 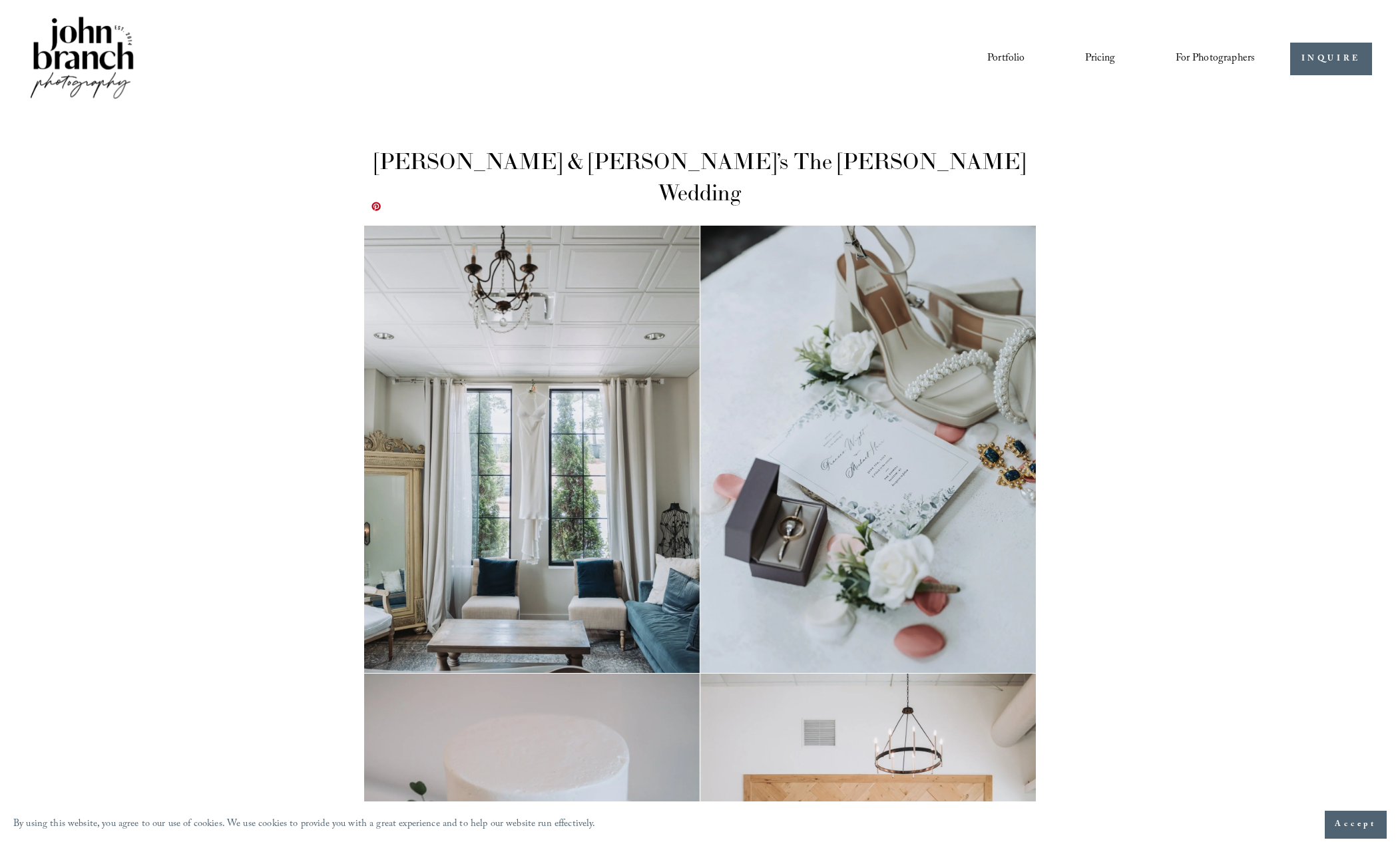 What do you see at coordinates (1331, 58) in the screenshot?
I see `a: INQUIRE` at bounding box center [1331, 58].